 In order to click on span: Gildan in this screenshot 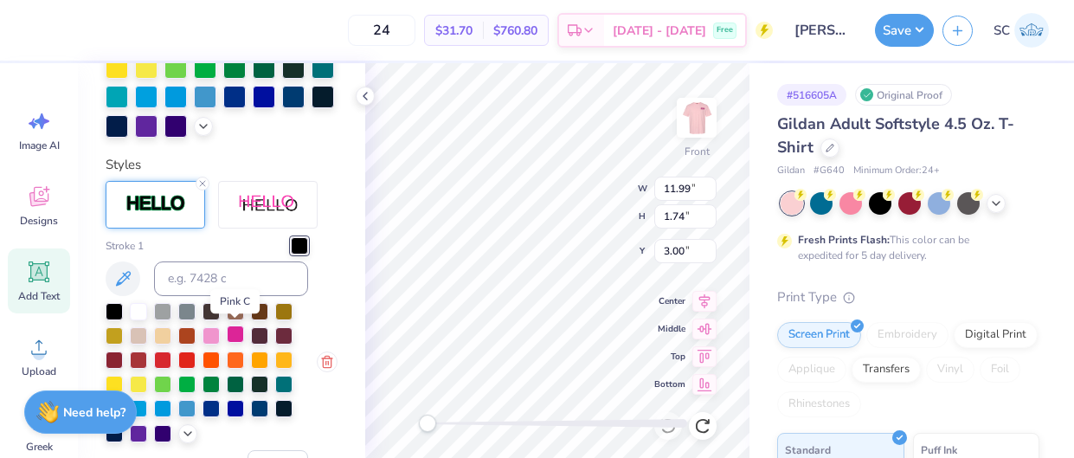, I will do `click(791, 170)`.